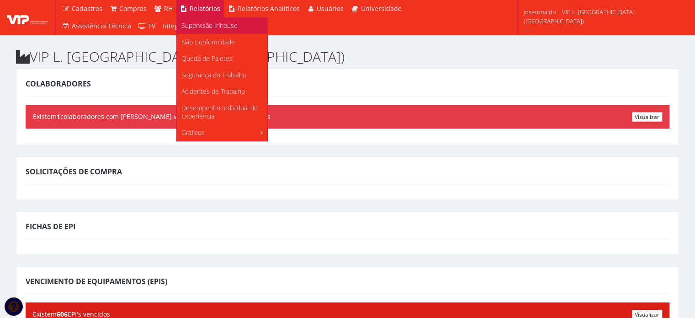  Describe the element at coordinates (207, 58) in the screenshot. I see `span: Queda de Paletes` at that location.